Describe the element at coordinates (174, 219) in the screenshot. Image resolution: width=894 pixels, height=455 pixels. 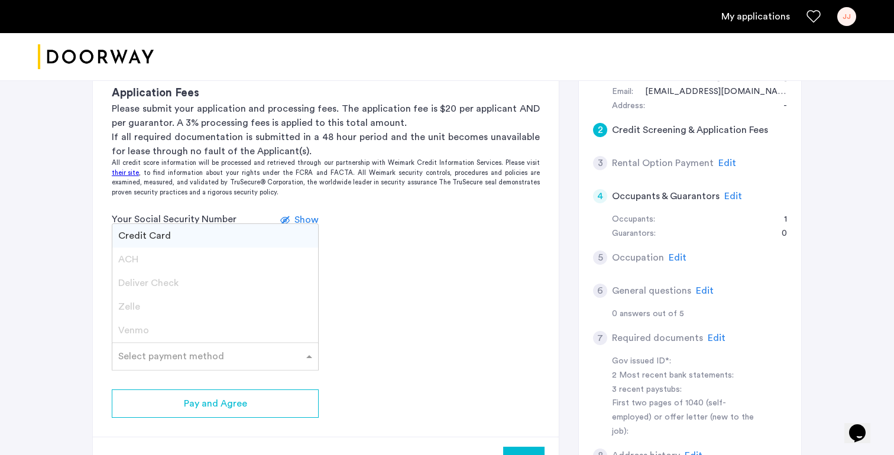
I see `label: Your Social Security Number` at that location.